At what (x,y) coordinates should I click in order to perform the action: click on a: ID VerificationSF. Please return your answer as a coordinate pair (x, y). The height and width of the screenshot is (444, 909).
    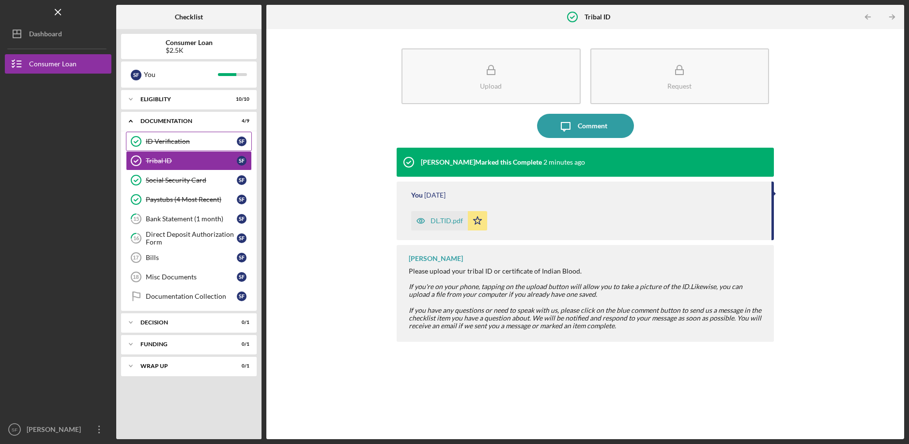
    Looking at the image, I should click on (189, 141).